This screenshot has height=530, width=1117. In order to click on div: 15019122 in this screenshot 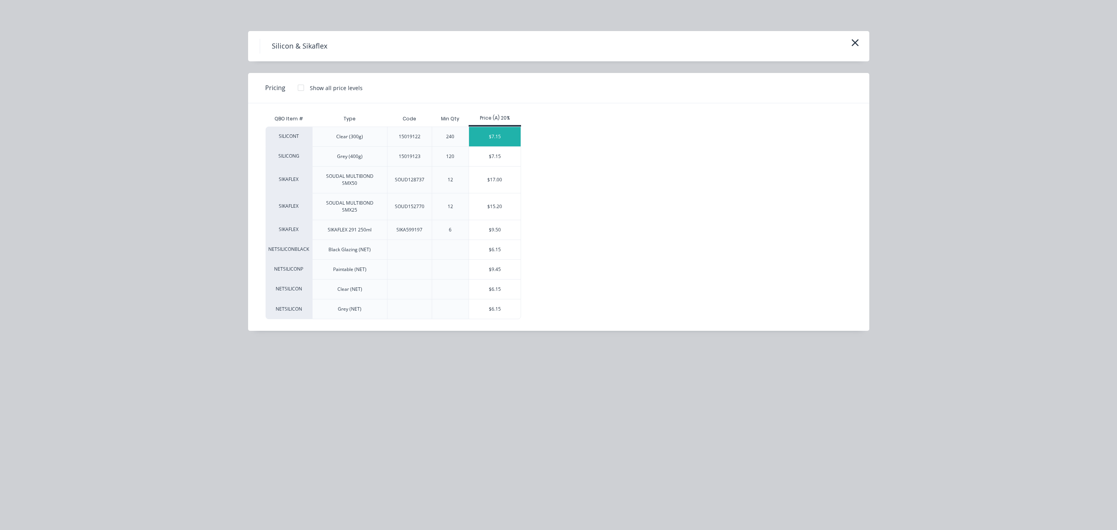, I will do `click(409, 137)`.